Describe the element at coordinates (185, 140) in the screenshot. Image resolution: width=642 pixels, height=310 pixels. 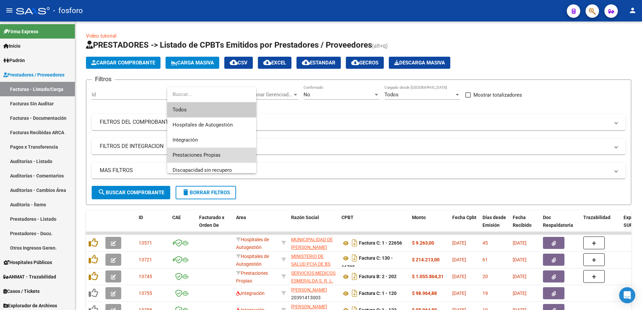
I see `span: Integración` at that location.